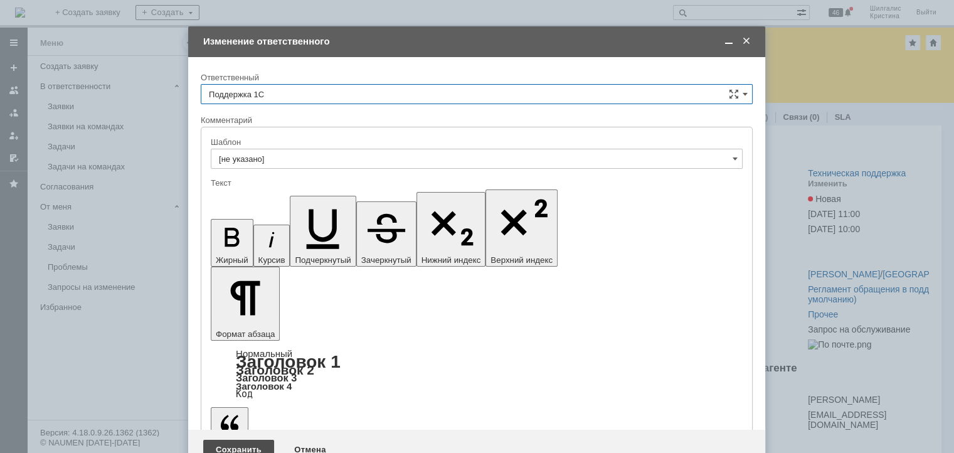 This screenshot has width=954, height=453. What do you see at coordinates (478, 41) in the screenshot?
I see `div: Изменение ответственного` at bounding box center [478, 41].